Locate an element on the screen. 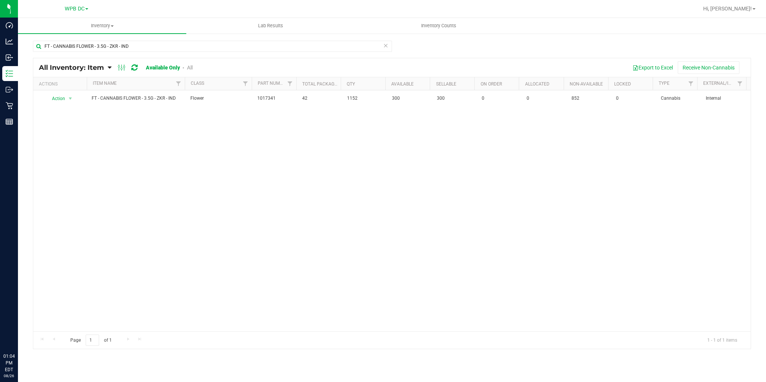  span: Inventory Counts is located at coordinates (439, 26).